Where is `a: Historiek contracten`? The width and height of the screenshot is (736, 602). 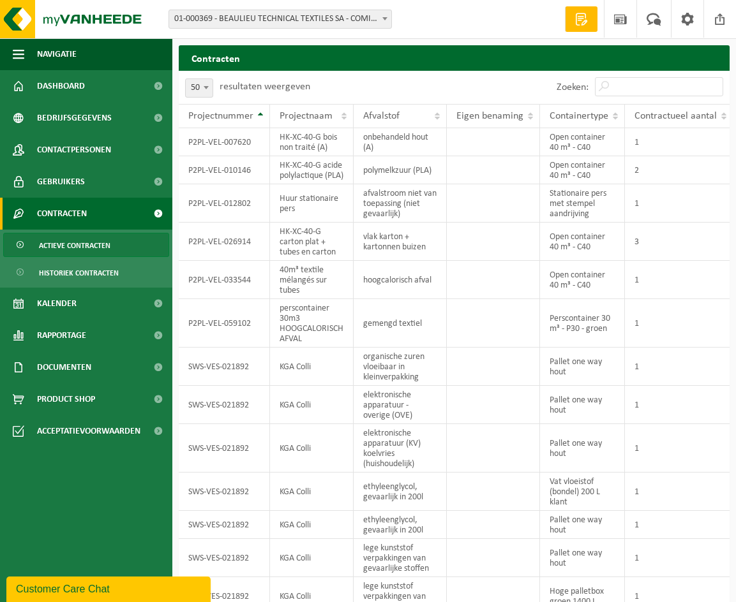
a: Historiek contracten is located at coordinates (86, 273).